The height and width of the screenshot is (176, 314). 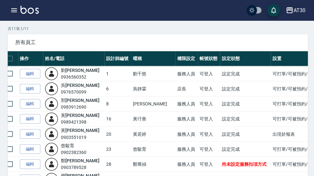 What do you see at coordinates (117, 163) in the screenshot?
I see `td: 28` at bounding box center [117, 163].